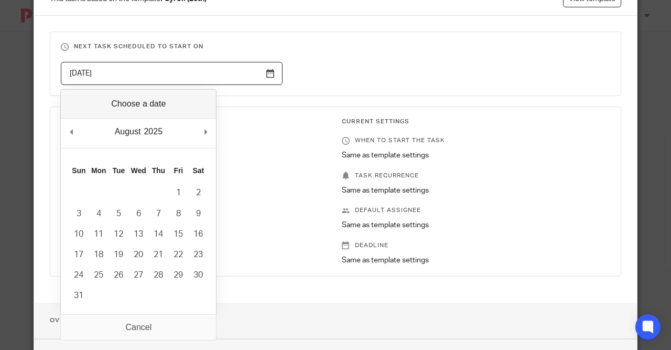 The height and width of the screenshot is (350, 671). I want to click on button: 31, so click(79, 295).